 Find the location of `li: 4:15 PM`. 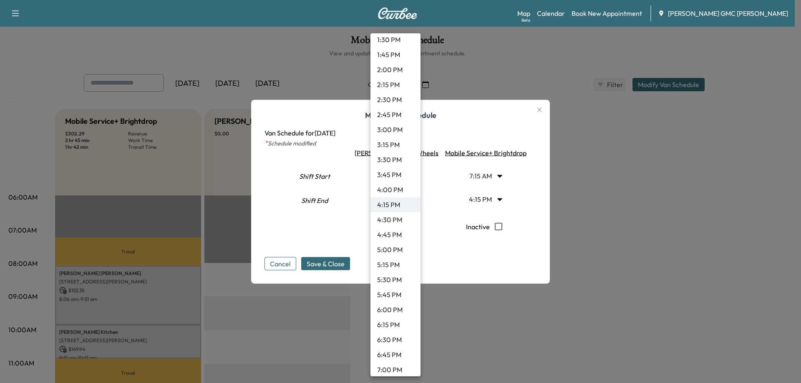

li: 4:15 PM is located at coordinates (395, 205).